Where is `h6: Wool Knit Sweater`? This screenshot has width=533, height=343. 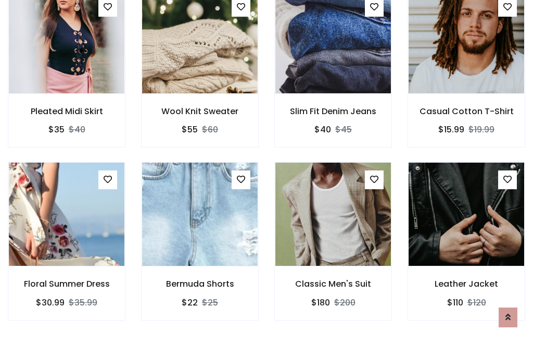
h6: Wool Knit Sweater is located at coordinates (200, 111).